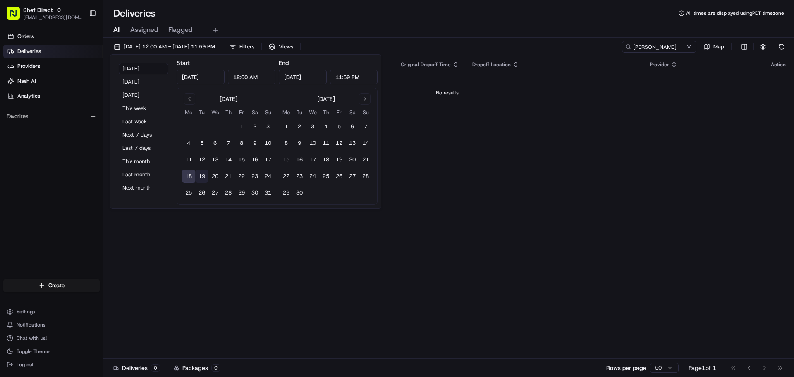 The height and width of the screenshot is (377, 794). What do you see at coordinates (189, 143) in the screenshot?
I see `button: 4` at bounding box center [189, 143].